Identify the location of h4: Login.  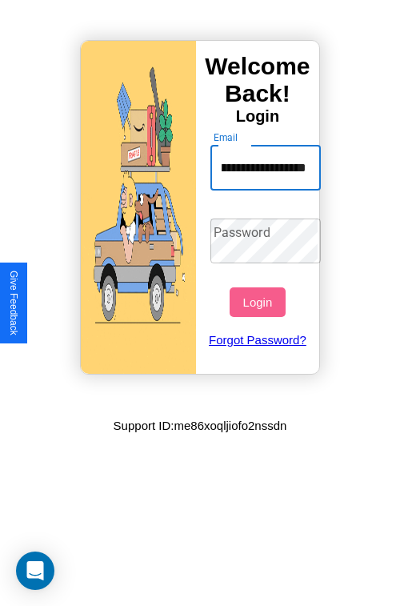
(258, 116).